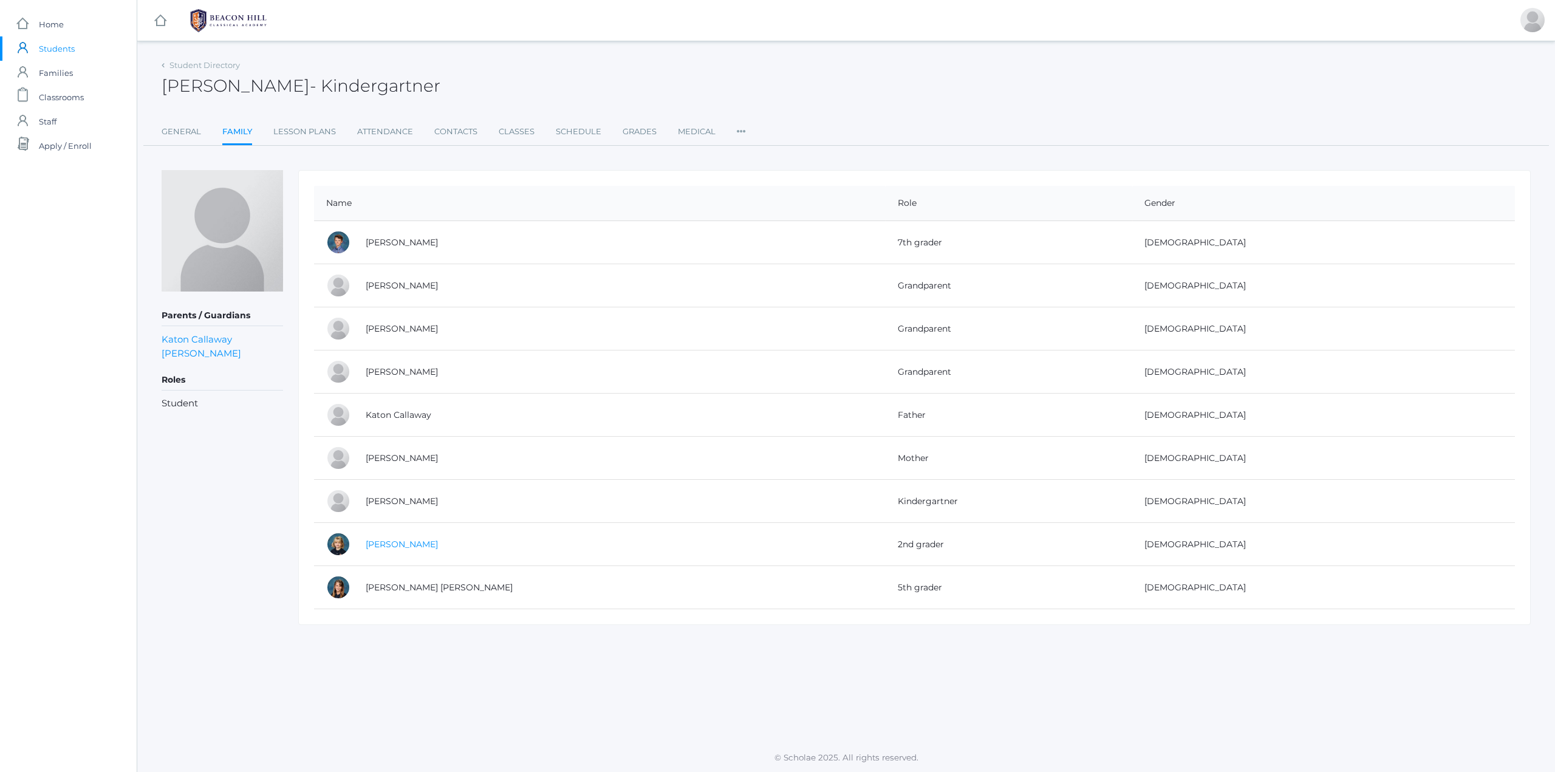 This screenshot has height=772, width=1555. Describe the element at coordinates (846, 757) in the screenshot. I see `p: © Scholae 2025. All rights reserved.` at that location.